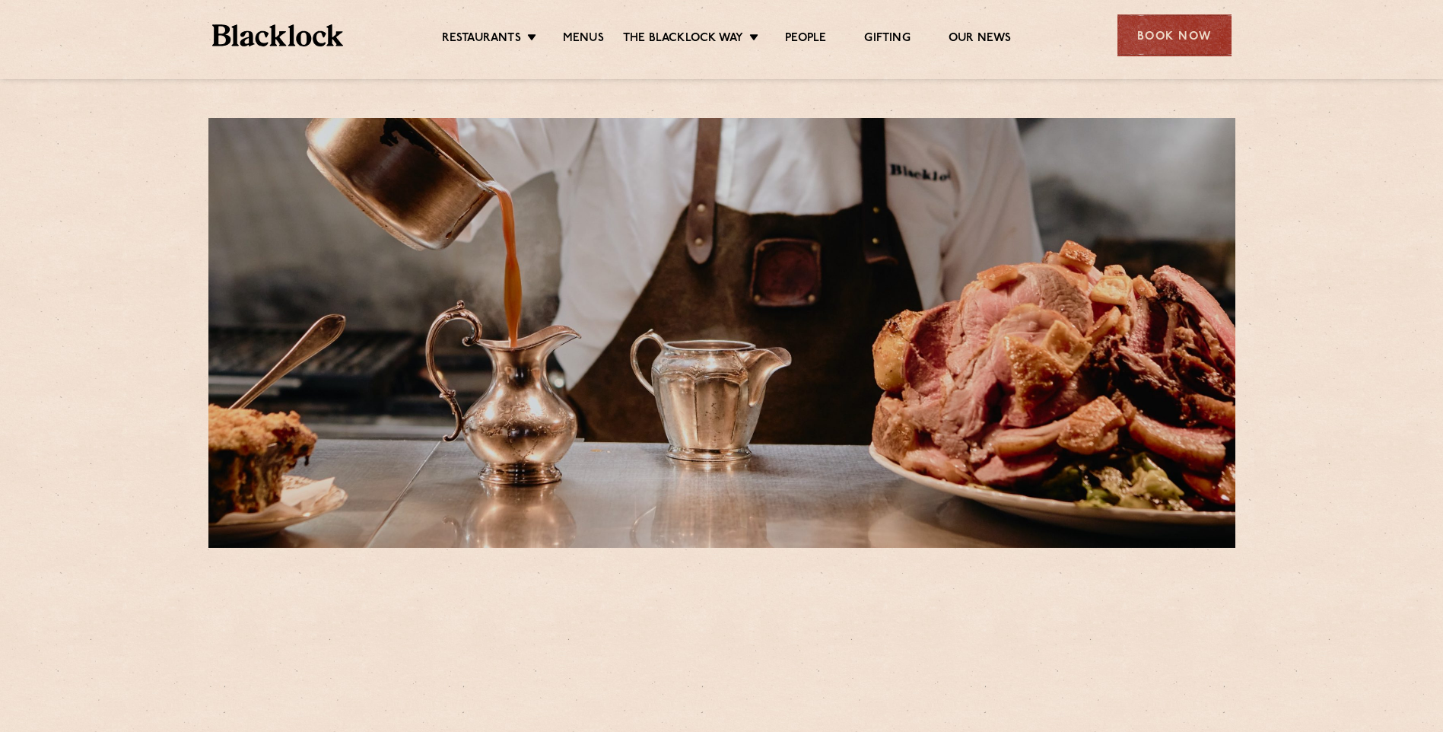  I want to click on img: BL_Textured_Logo-footer-cropped.svg, so click(278, 35).